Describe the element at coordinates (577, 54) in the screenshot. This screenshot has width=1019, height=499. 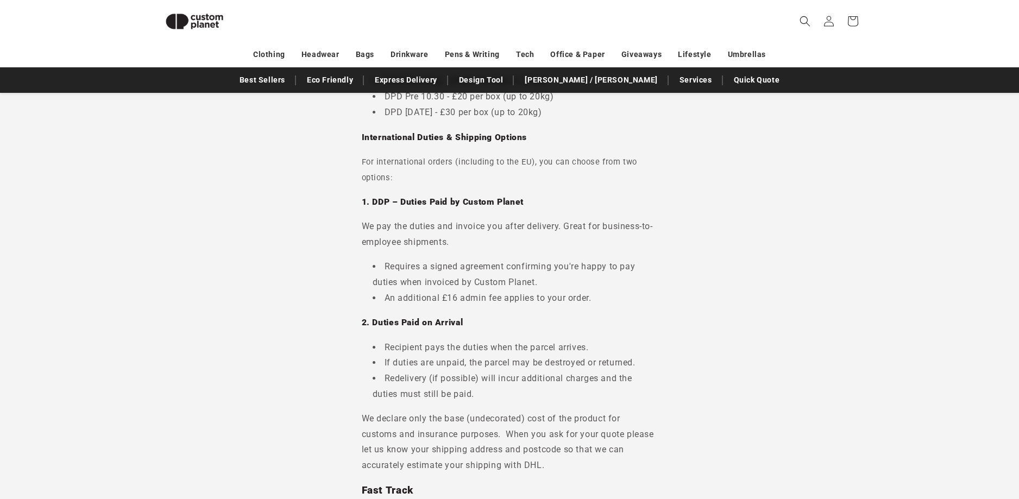
I see `a: Office & Paper` at that location.